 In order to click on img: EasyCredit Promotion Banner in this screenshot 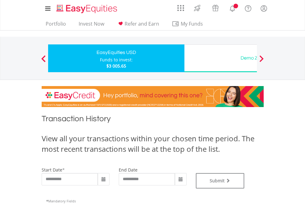, I will do `click(153, 97)`.